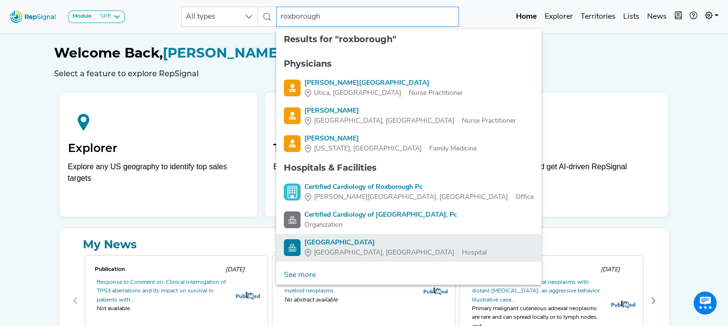 The width and height of the screenshot is (728, 326). I want to click on h2: Territories, so click(364, 148).